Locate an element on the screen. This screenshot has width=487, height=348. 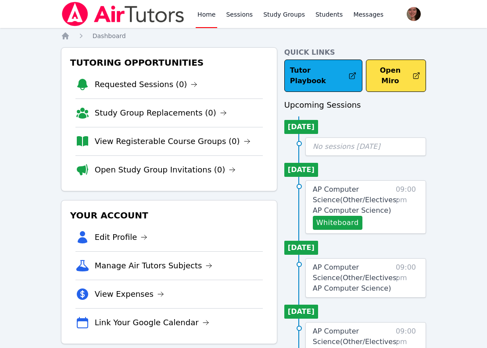
a: Open Study Group Invitations (0) is located at coordinates (165, 170).